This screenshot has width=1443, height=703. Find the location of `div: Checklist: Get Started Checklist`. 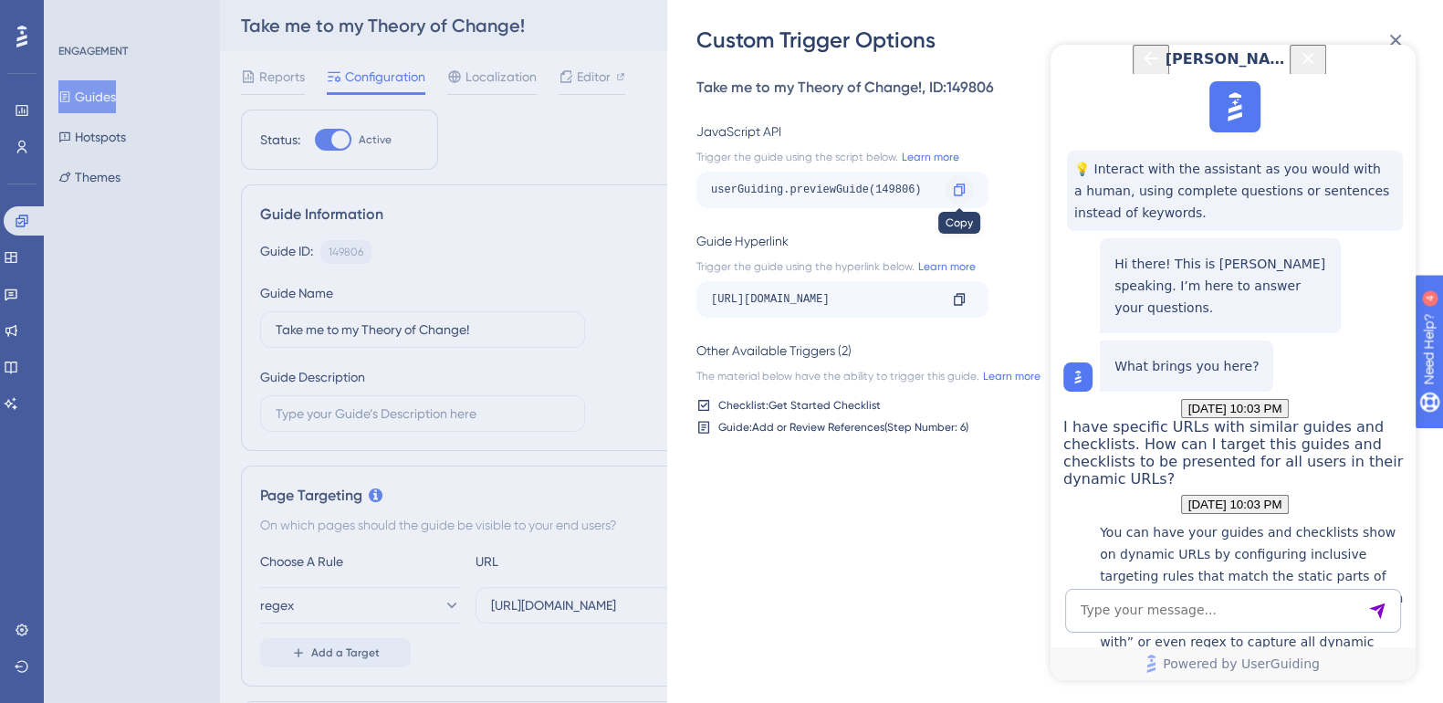

div: Checklist: Get Started Checklist is located at coordinates (799, 405).